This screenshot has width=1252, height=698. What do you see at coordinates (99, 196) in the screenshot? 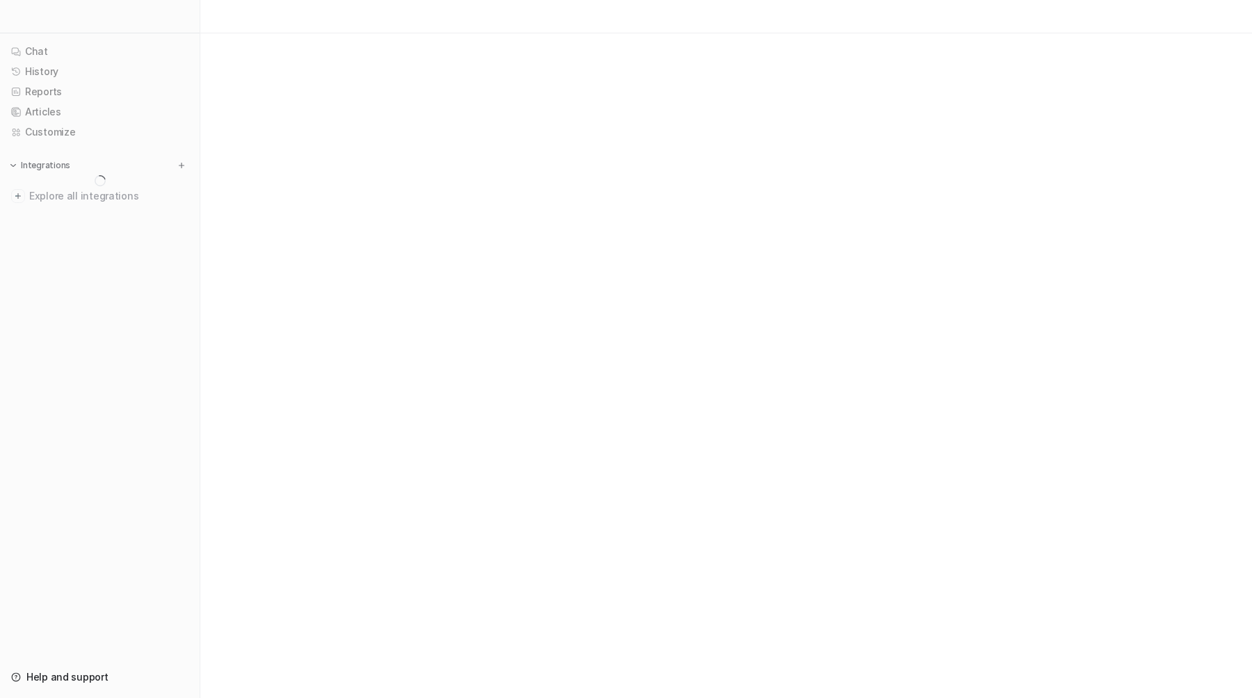
I see `a: Explore all integrations` at bounding box center [99, 196].